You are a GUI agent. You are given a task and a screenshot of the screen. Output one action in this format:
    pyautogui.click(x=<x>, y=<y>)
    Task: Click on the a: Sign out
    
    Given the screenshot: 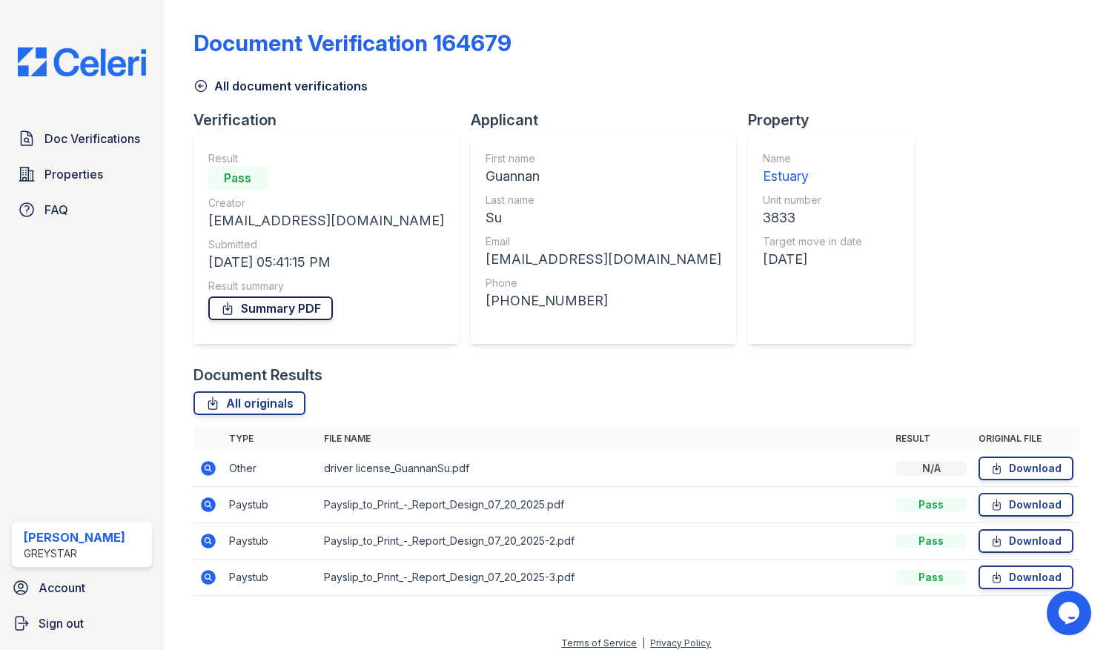 What is the action you would take?
    pyautogui.click(x=82, y=623)
    